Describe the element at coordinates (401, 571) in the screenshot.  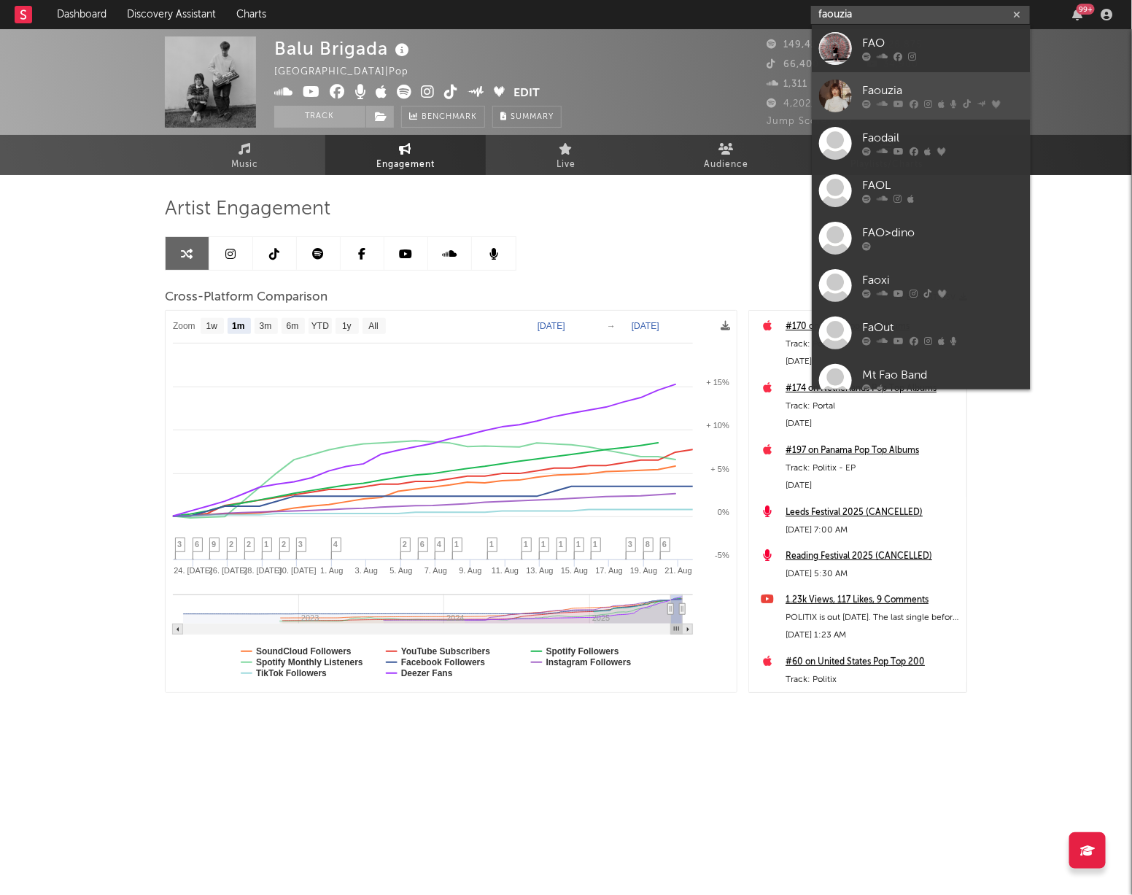
I see `text: 5. Aug` at that location.